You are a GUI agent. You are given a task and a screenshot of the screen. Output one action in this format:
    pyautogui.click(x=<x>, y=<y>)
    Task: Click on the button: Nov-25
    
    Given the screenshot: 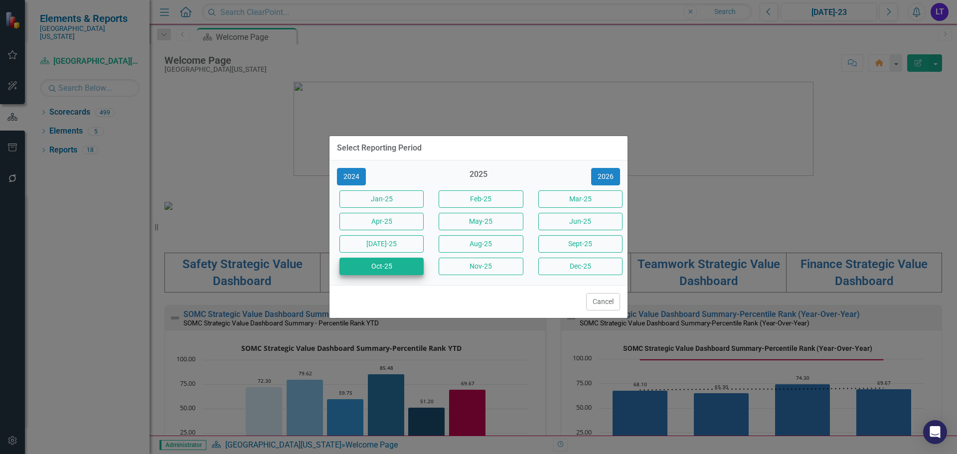 What is the action you would take?
    pyautogui.click(x=480, y=266)
    